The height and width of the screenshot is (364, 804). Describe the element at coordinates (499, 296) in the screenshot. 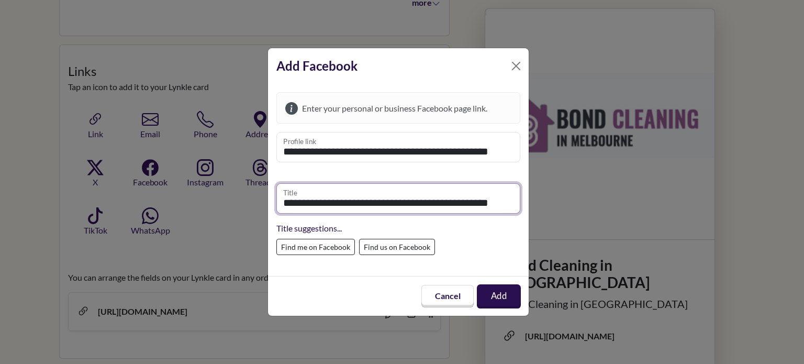

I see `button: Add` at that location.